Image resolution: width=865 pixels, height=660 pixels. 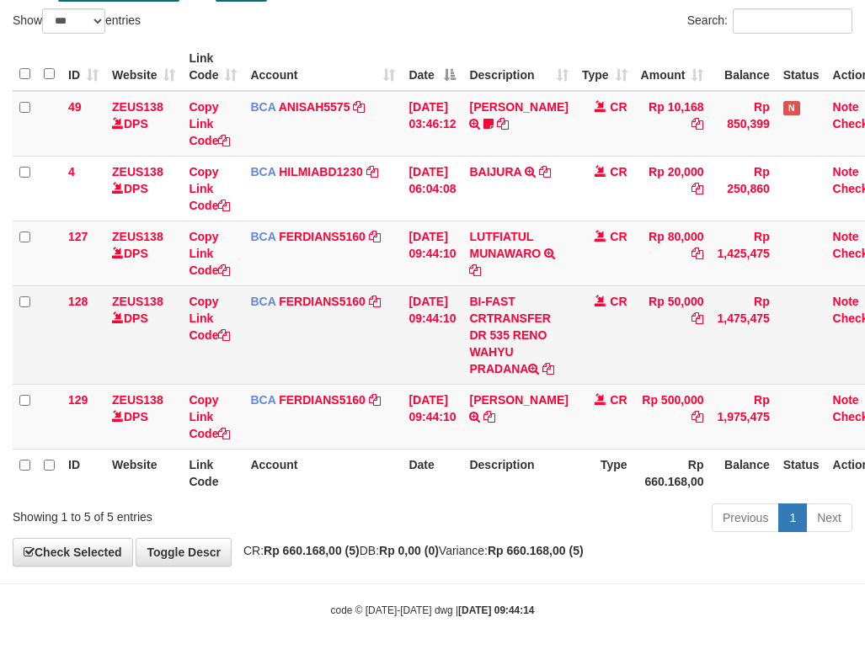 I want to click on a: 1, so click(x=792, y=518).